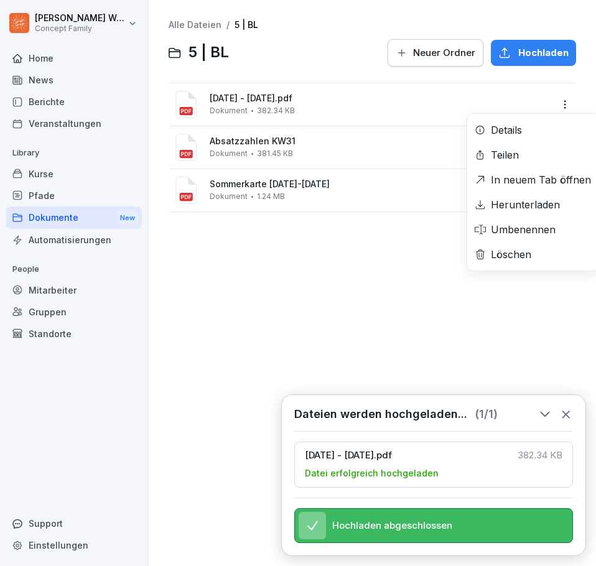 This screenshot has width=596, height=566. I want to click on div: Details, so click(506, 130).